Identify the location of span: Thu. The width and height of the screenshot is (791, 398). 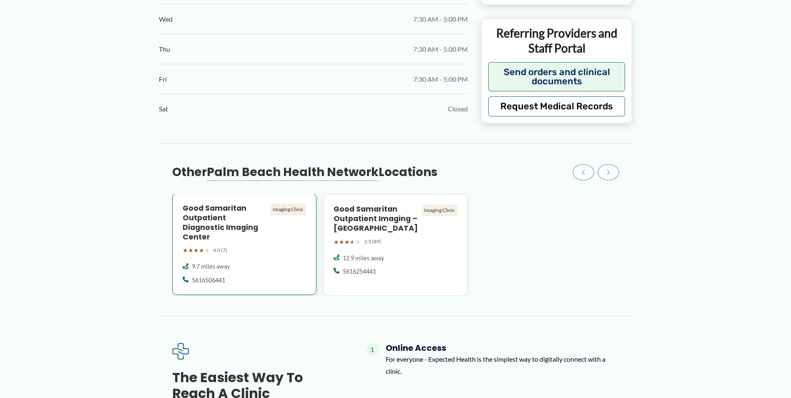
(164, 49).